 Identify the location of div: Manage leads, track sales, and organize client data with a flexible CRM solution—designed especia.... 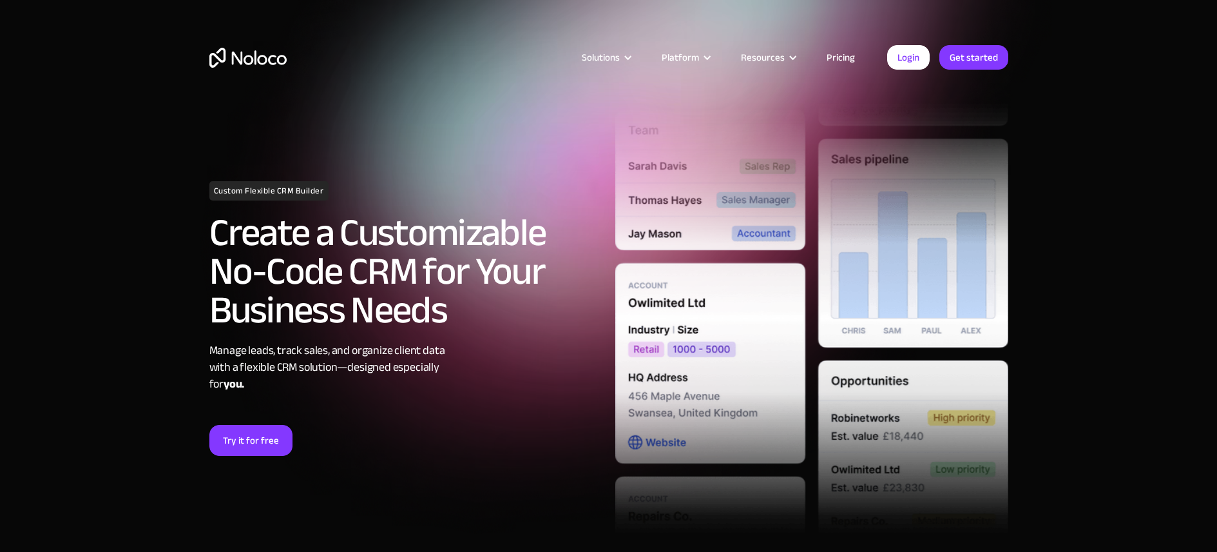
(406, 367).